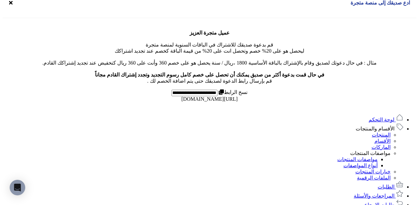 The width and height of the screenshot is (419, 205). Describe the element at coordinates (382, 120) in the screenshot. I see `span: لوحة التحكم` at that location.